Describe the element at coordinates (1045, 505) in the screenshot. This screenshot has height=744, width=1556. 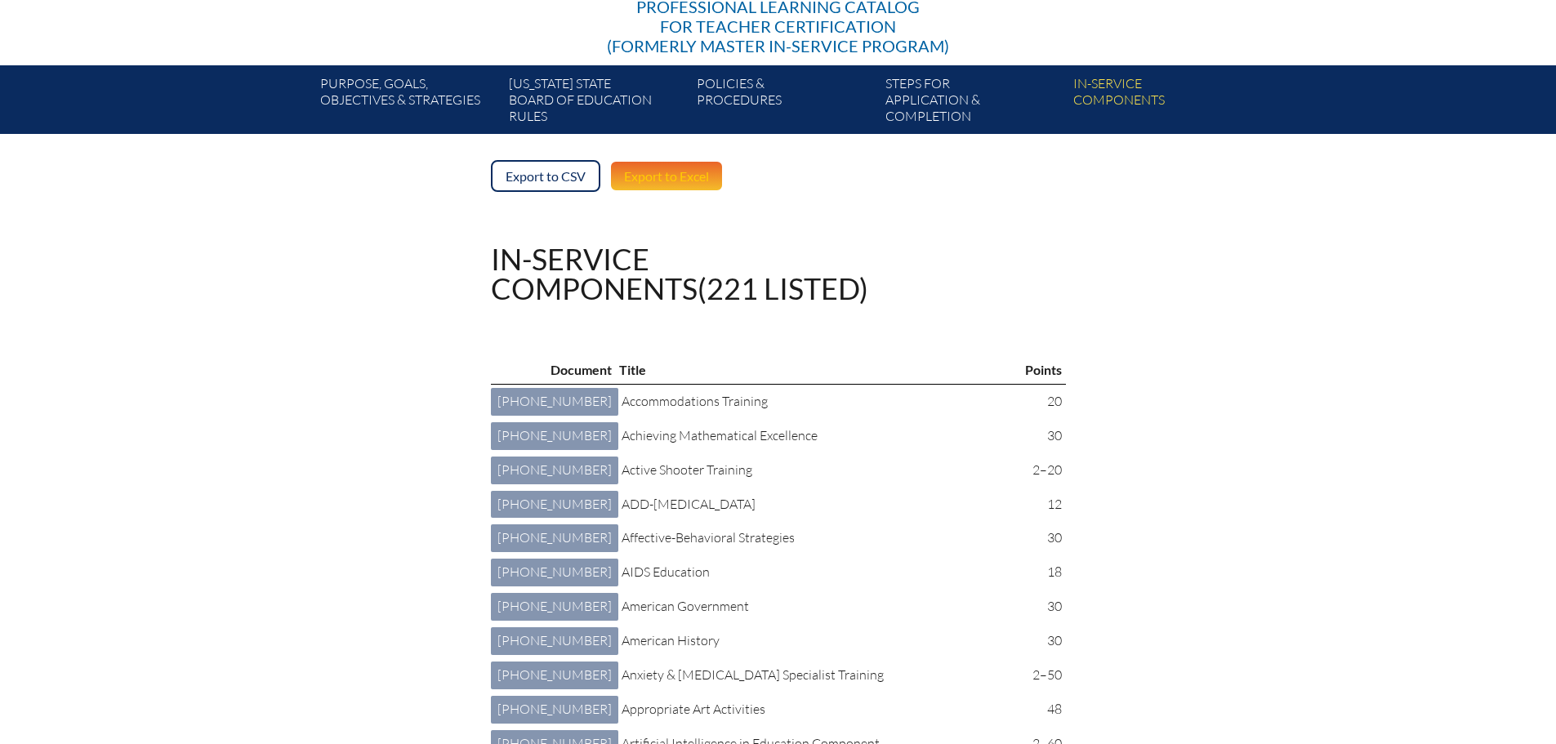
I see `p: 12` at that location.